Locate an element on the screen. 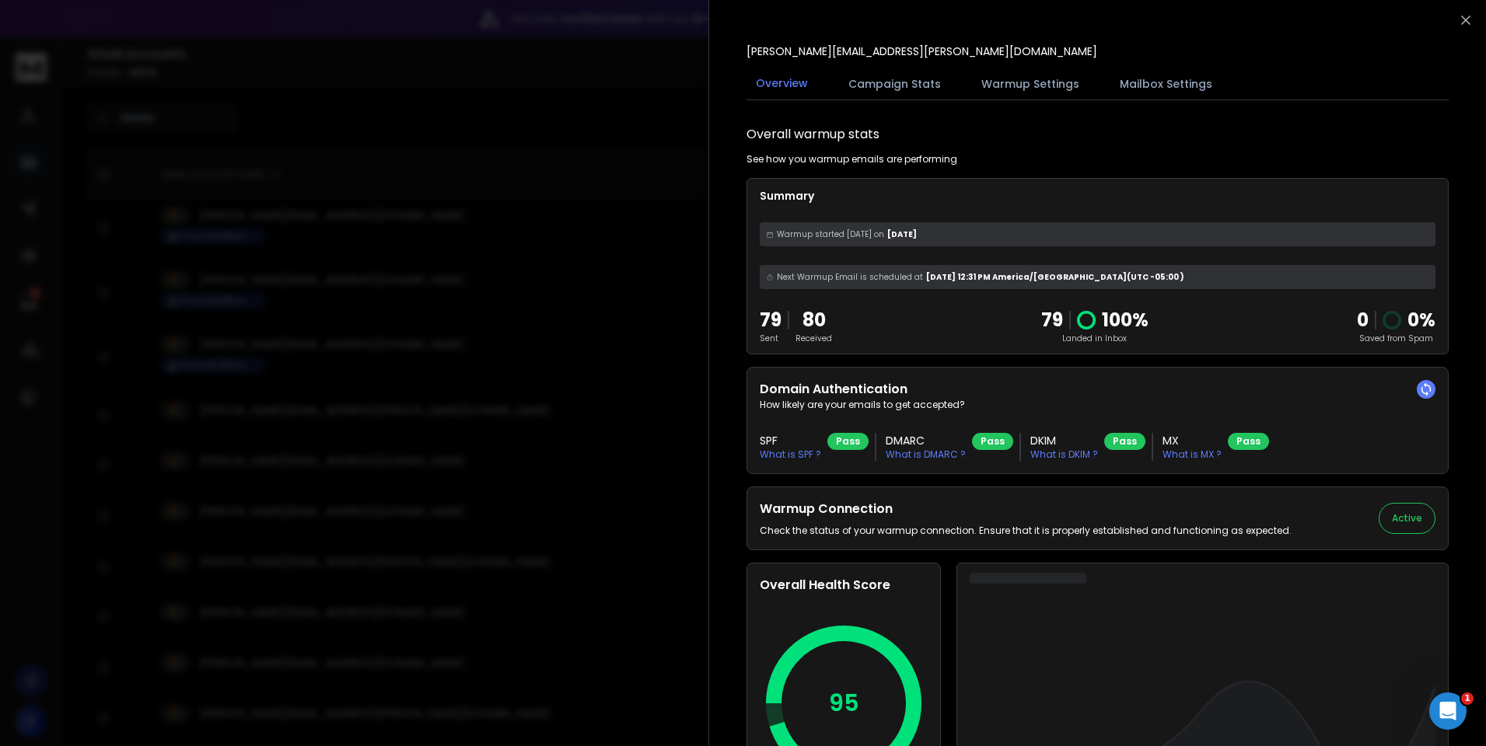 The height and width of the screenshot is (746, 1486). p: What is SPF ? is located at coordinates (790, 455).